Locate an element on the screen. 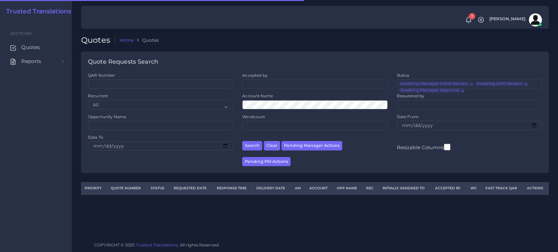  th: Account is located at coordinates (319, 189).